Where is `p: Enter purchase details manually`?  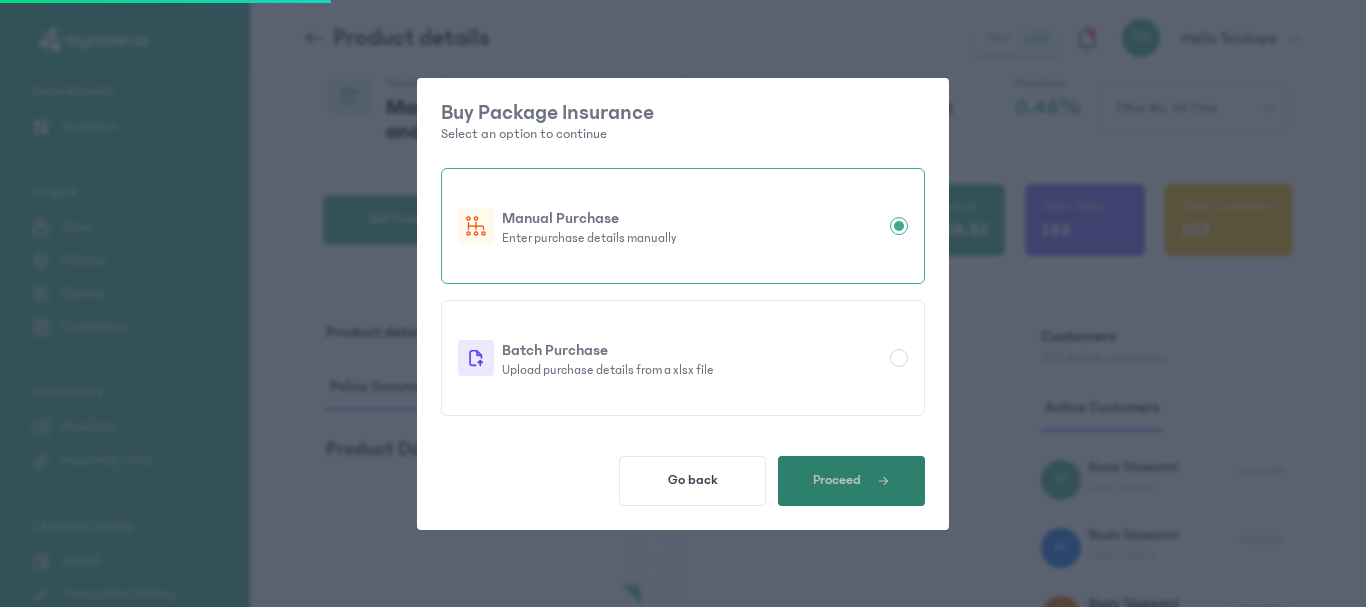
p: Enter purchase details manually is located at coordinates (692, 238).